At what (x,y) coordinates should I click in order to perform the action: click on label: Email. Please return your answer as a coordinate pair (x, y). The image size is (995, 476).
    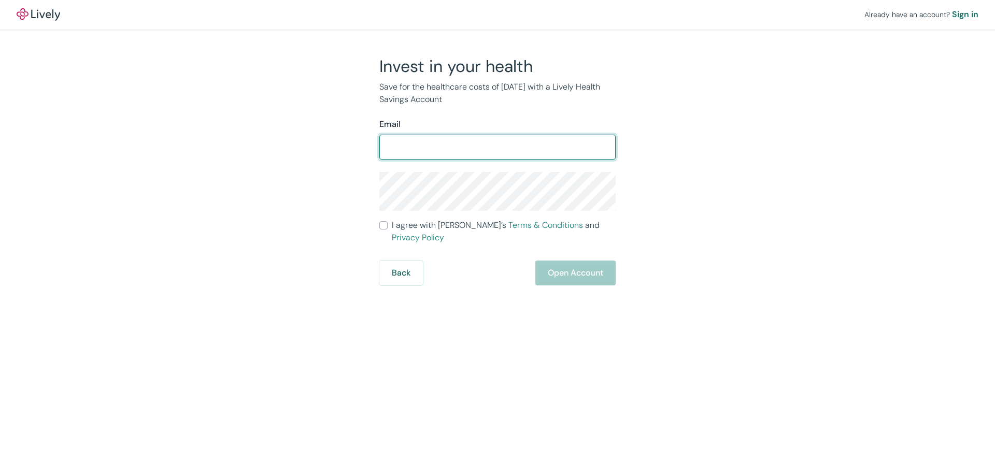
    Looking at the image, I should click on (390, 124).